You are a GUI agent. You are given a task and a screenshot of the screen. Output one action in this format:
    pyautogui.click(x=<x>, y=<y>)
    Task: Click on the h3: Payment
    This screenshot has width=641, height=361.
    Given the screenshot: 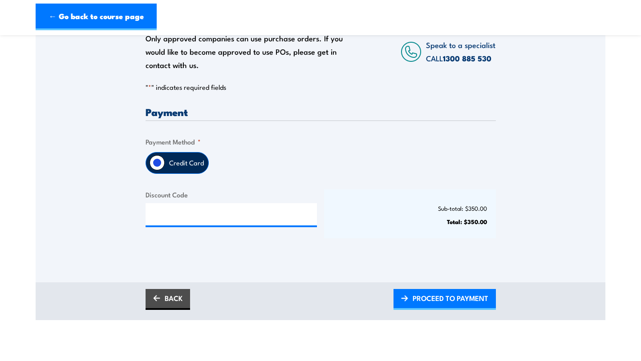 What is the action you would take?
    pyautogui.click(x=320, y=112)
    